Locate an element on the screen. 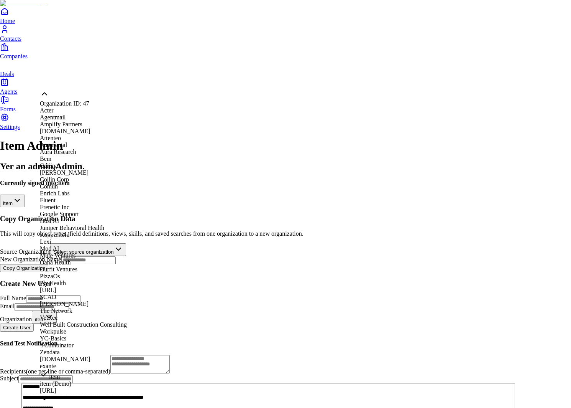 The image size is (571, 408). span: exante is located at coordinates (48, 365).